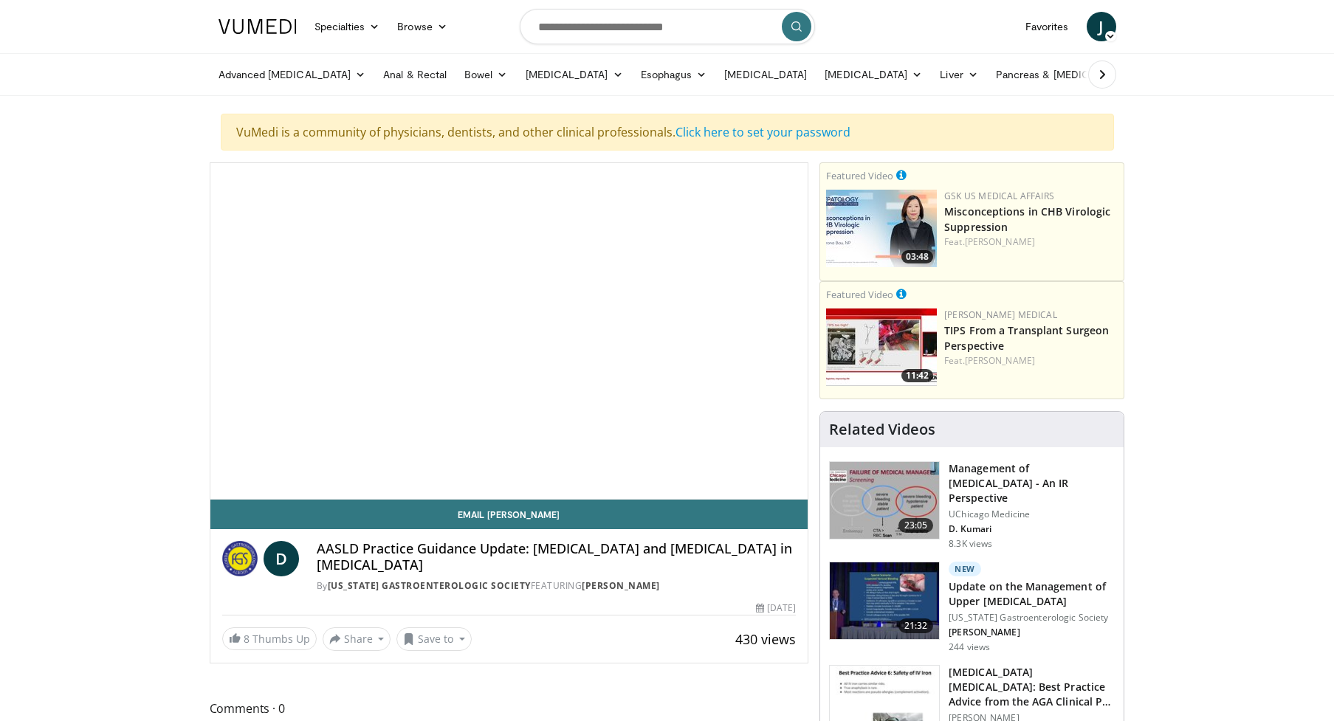 This screenshot has height=721, width=1334. What do you see at coordinates (1101, 27) in the screenshot?
I see `span: J` at bounding box center [1101, 27].